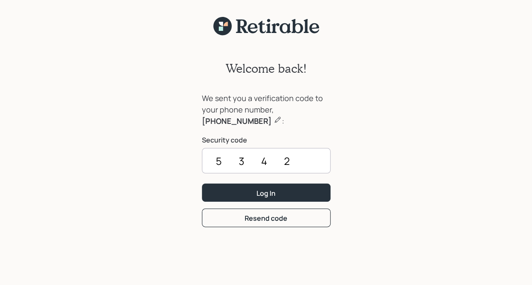 The height and width of the screenshot is (285, 532). What do you see at coordinates (266, 69) in the screenshot?
I see `h2: Welcome back!` at bounding box center [266, 69].